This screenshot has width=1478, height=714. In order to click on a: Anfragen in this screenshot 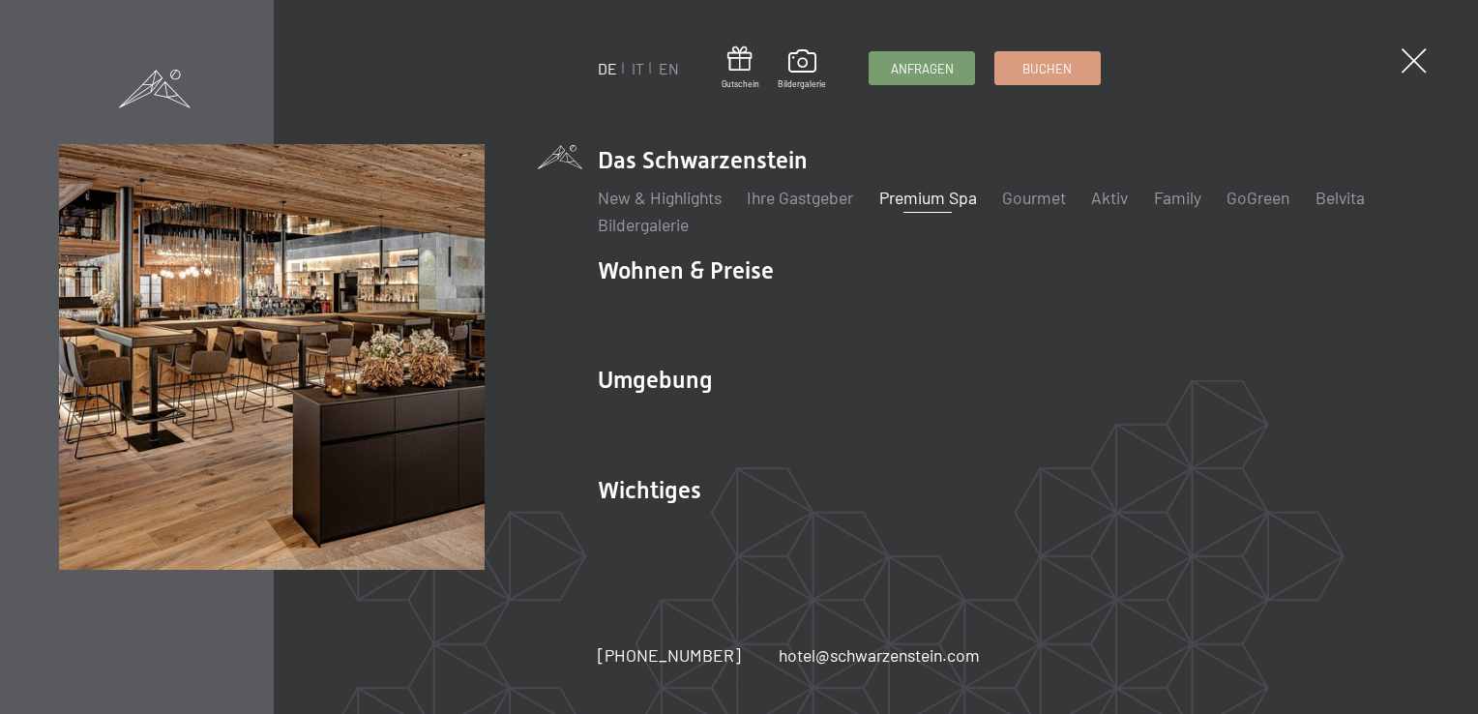, I will do `click(922, 68)`.